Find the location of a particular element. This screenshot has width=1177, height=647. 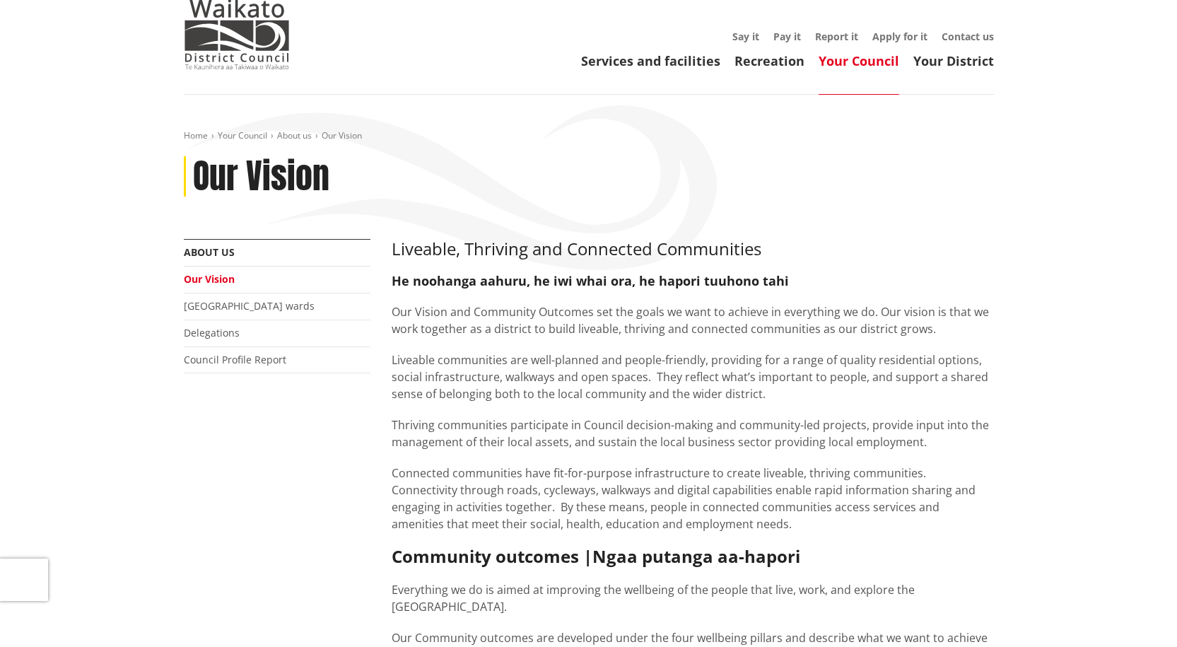

p: Liveable communities are well-planned and people-friendly, providing for a range of quality resid... is located at coordinates (693, 377).